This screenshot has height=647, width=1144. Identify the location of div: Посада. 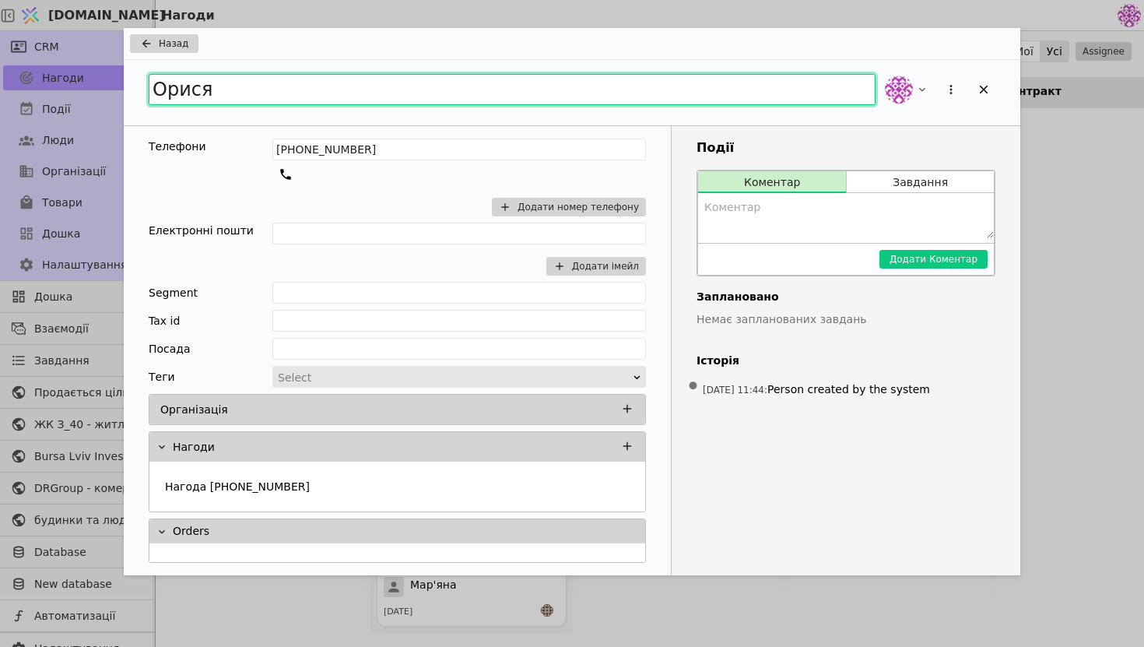
(170, 349).